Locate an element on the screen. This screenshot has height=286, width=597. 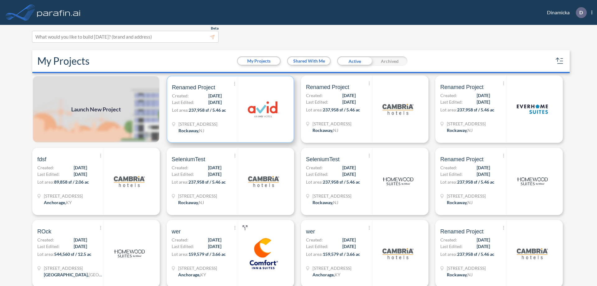
span: 13835 Beaumont Hwy is located at coordinates (73, 268).